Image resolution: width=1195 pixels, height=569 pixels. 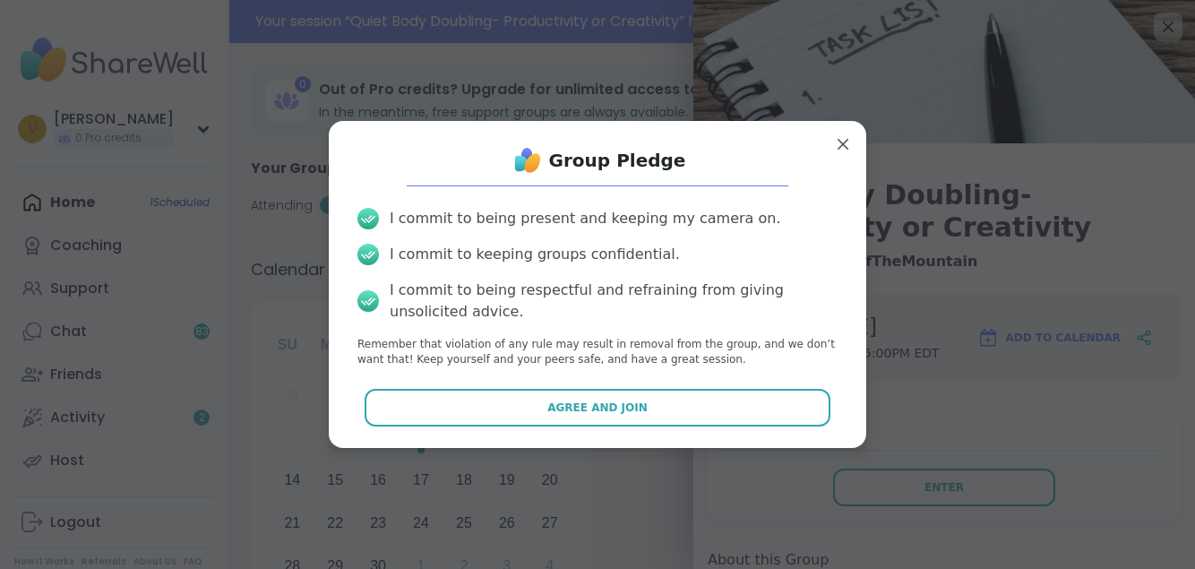 What do you see at coordinates (598, 408) in the screenshot?
I see `span: Agree and Join` at bounding box center [598, 408].